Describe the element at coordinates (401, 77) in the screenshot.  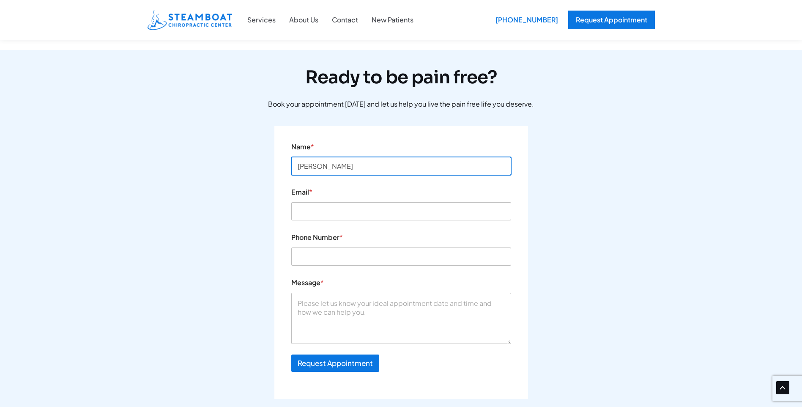
I see `h2: Ready to be pain free?` at that location.